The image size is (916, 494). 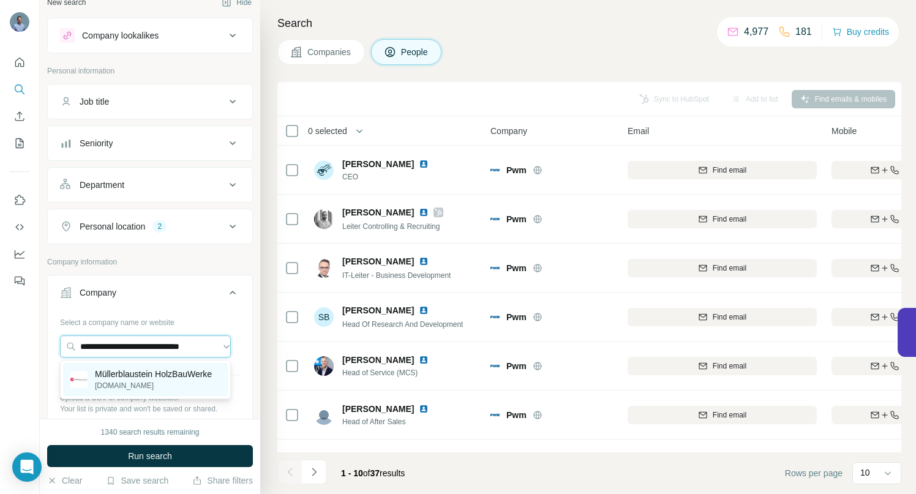 What do you see at coordinates (150, 185) in the screenshot?
I see `button: Department` at bounding box center [150, 185].